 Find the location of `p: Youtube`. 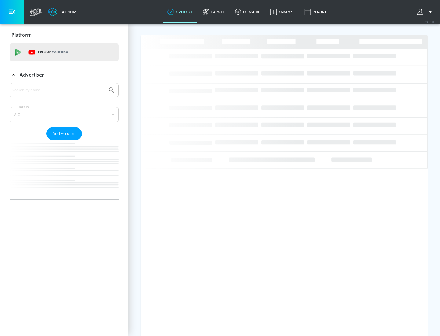

p: Youtube is located at coordinates (60, 52).